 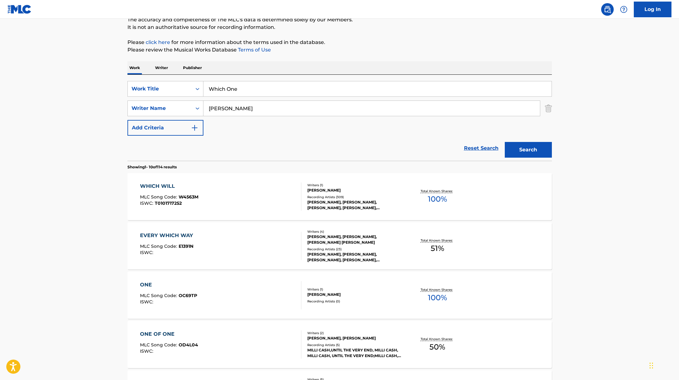 I want to click on p: Publisher, so click(x=193, y=68).